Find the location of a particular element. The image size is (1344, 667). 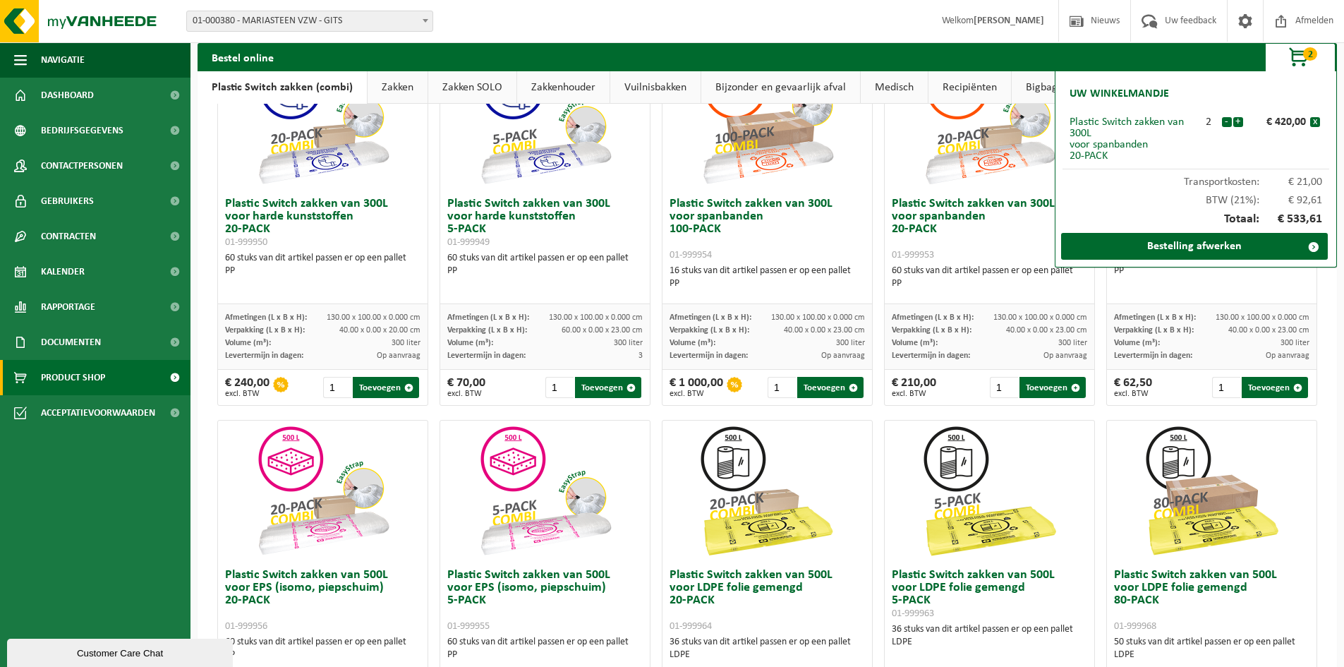

div: Totaal: is located at coordinates (1196, 219).